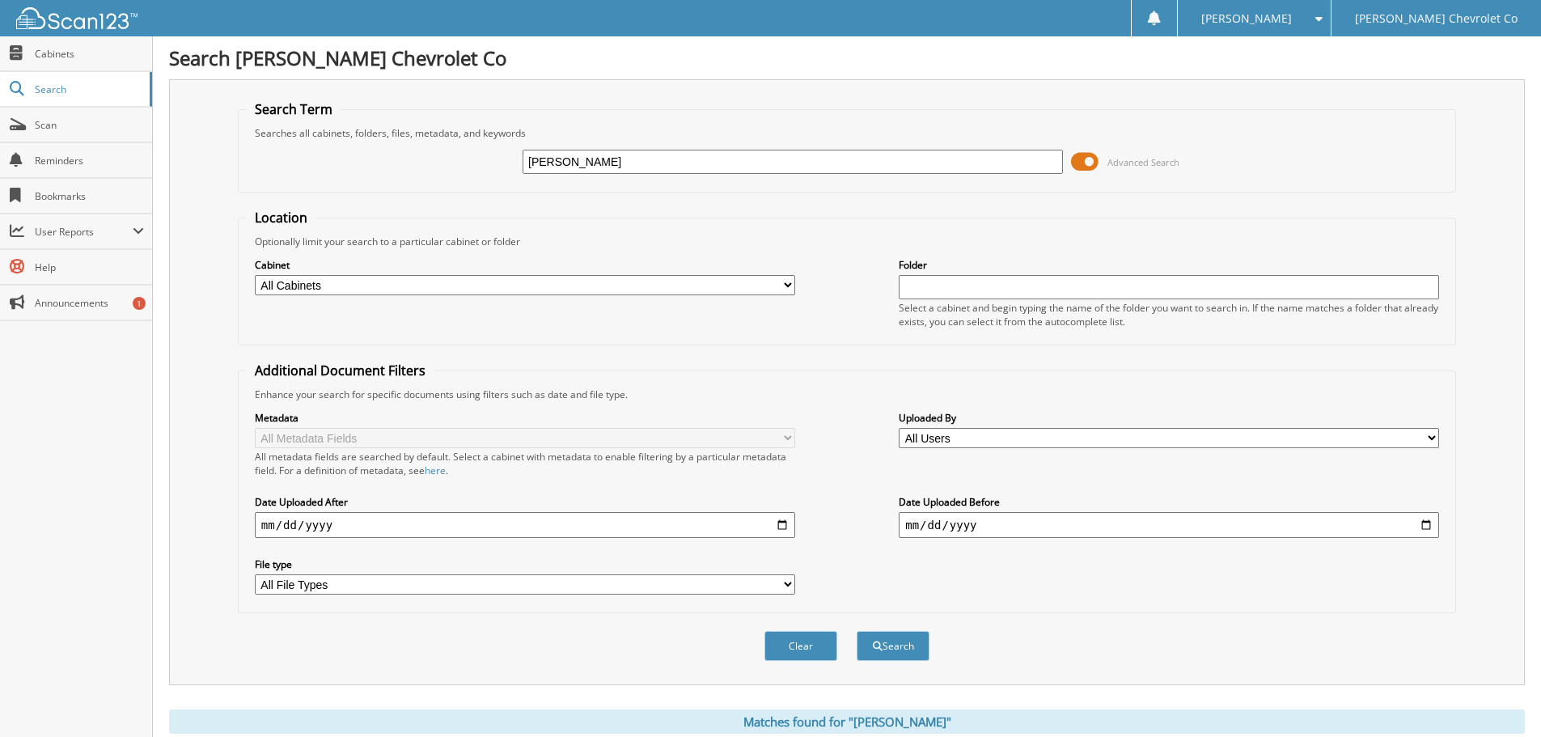 This screenshot has width=1541, height=737. Describe the element at coordinates (281, 218) in the screenshot. I see `legend: Location` at that location.